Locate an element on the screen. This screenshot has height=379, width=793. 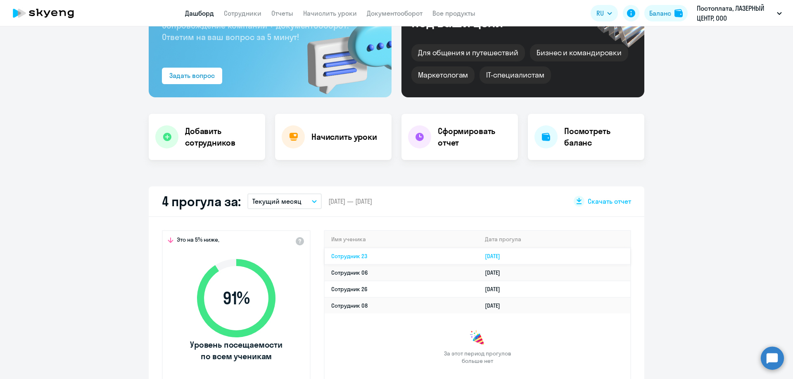
a: Документооборот is located at coordinates (394, 13).